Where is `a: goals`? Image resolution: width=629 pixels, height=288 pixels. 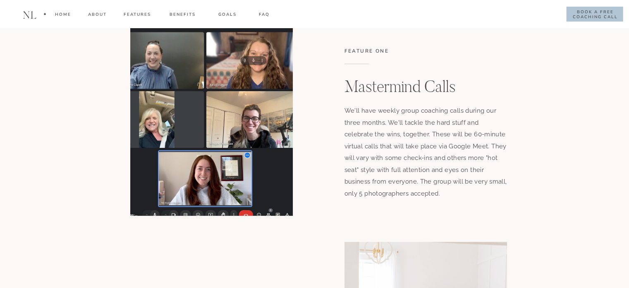 a: goals is located at coordinates (228, 16).